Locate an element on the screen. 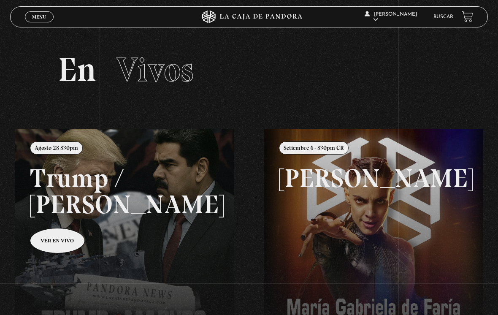 This screenshot has width=498, height=315. span: Cerrar is located at coordinates (39, 24).